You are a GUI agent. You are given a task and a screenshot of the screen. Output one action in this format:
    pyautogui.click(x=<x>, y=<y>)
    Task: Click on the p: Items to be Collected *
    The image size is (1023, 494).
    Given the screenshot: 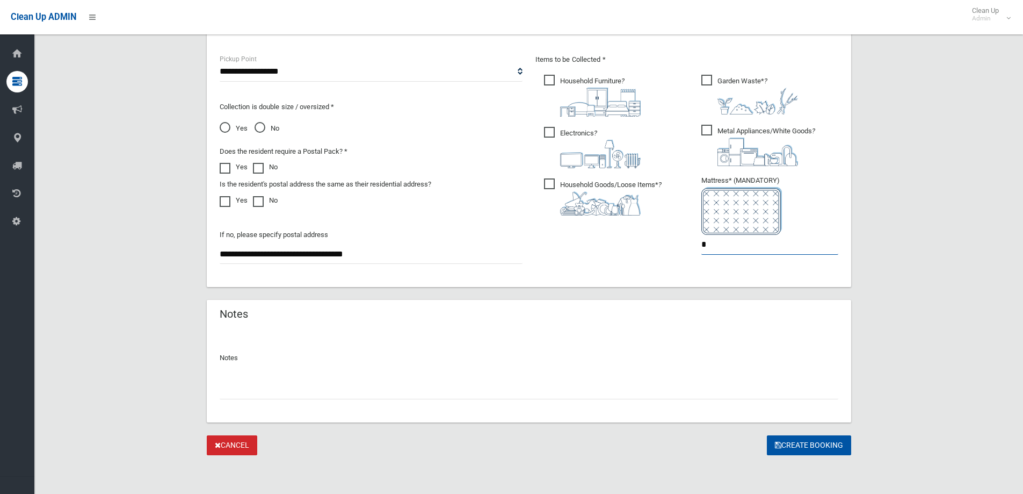 What is the action you would take?
    pyautogui.click(x=687, y=60)
    